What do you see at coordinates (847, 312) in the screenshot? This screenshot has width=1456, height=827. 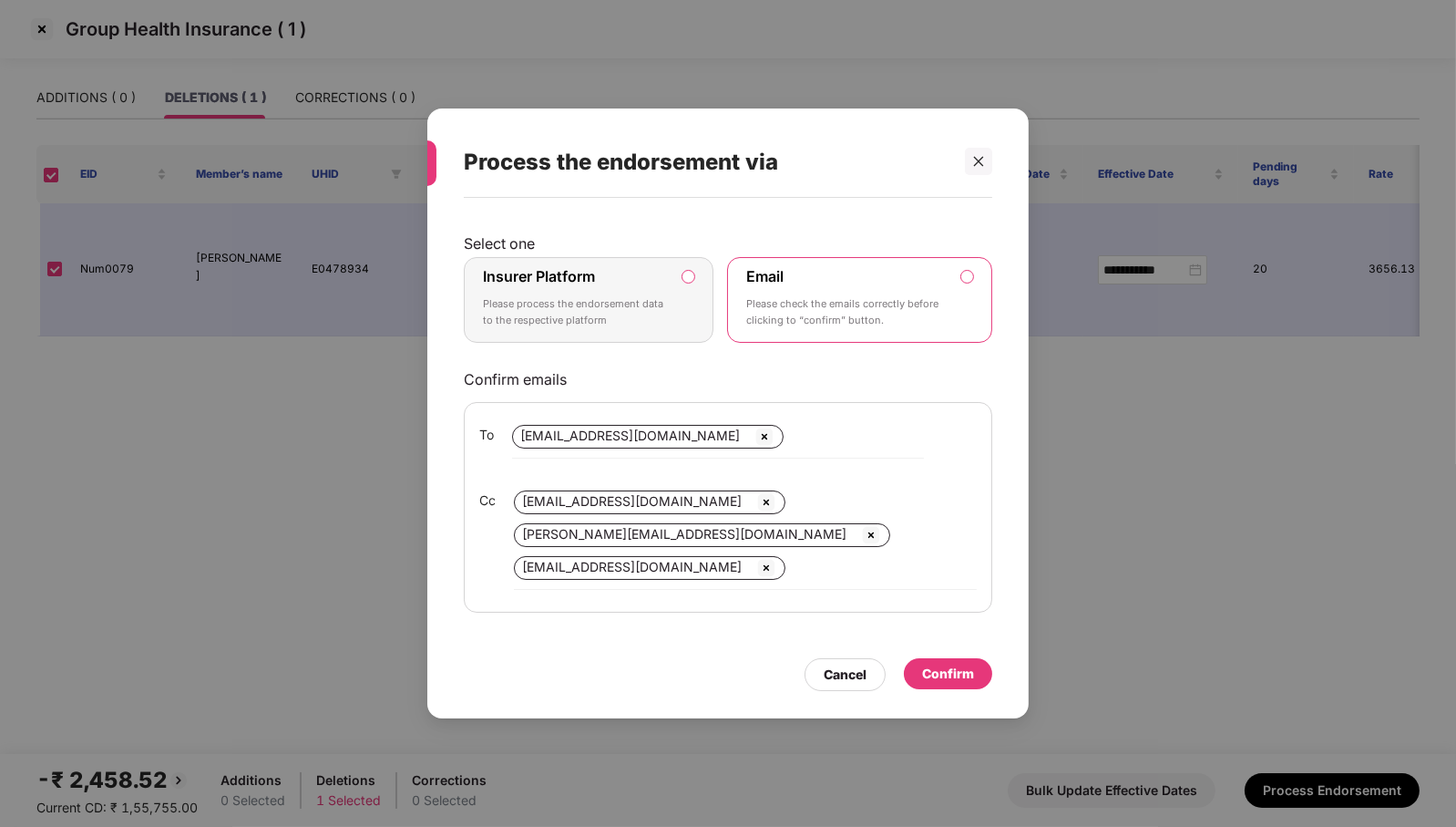 I see `p: Please check the emails correctly before clicking to “confirm” button.` at bounding box center [847, 312].